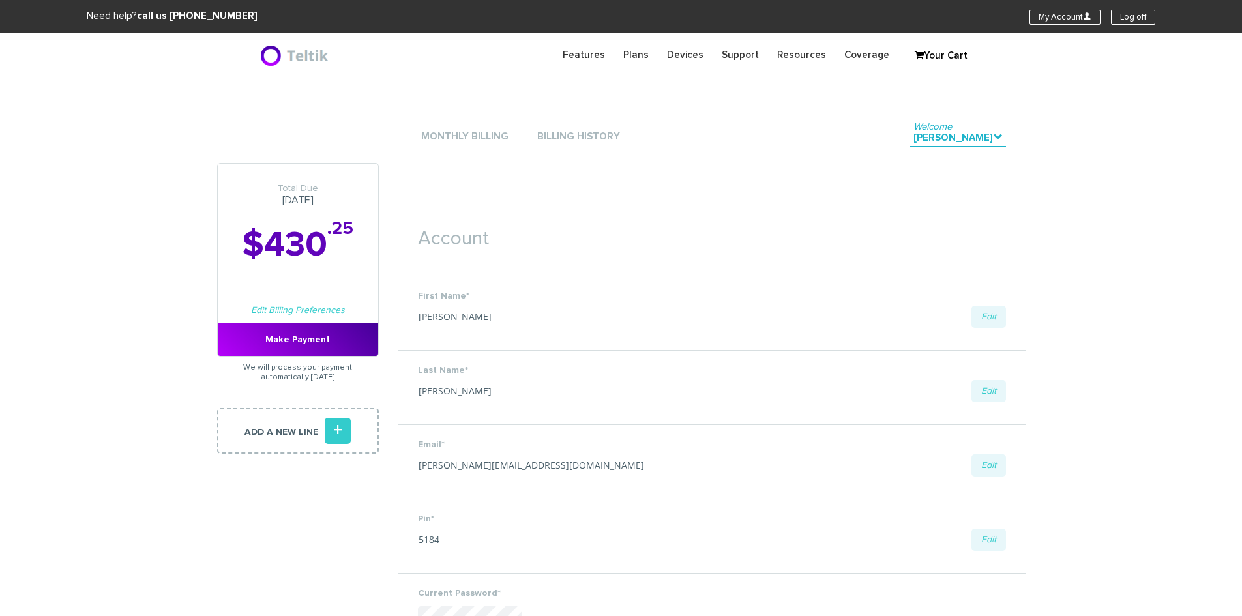 Image resolution: width=1242 pixels, height=616 pixels. What do you see at coordinates (712, 445) in the screenshot?
I see `label: Email*` at bounding box center [712, 445].